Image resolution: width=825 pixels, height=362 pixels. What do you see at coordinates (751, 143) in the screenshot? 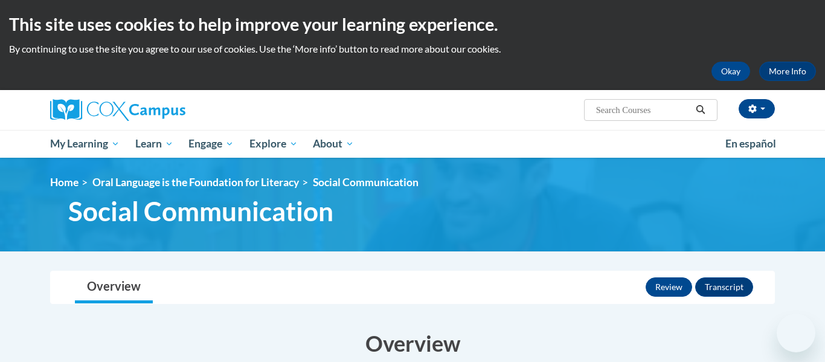
I see `span: En español` at bounding box center [751, 143].